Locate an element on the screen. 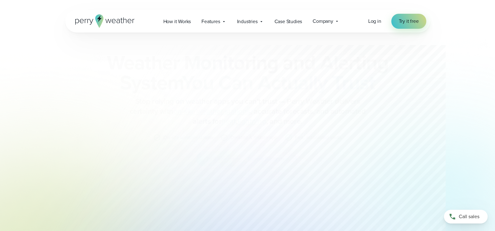 Image resolution: width=495 pixels, height=231 pixels. span: Call sales is located at coordinates (469, 217).